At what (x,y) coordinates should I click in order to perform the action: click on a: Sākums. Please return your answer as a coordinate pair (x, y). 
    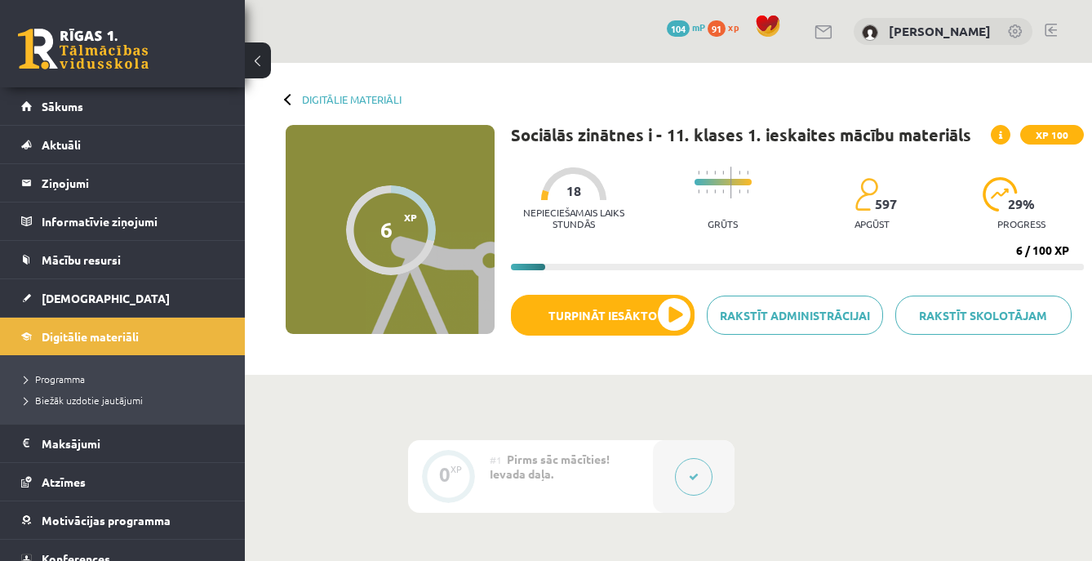
    Looking at the image, I should click on (122, 106).